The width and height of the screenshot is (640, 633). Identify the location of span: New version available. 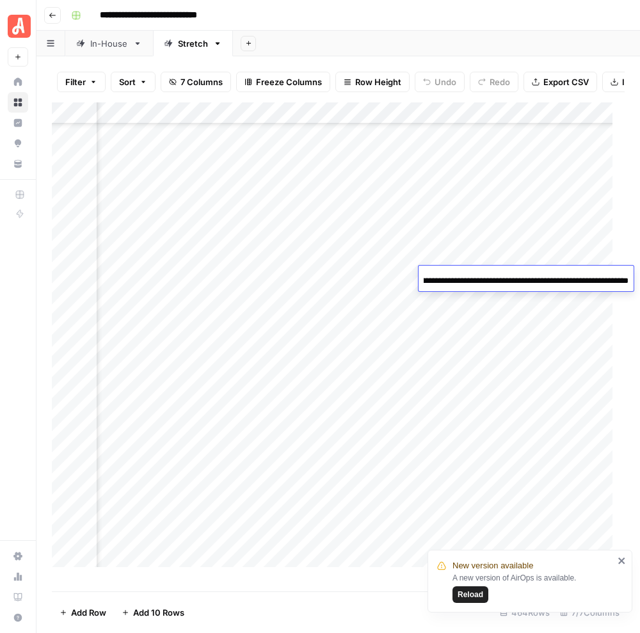
(493, 566).